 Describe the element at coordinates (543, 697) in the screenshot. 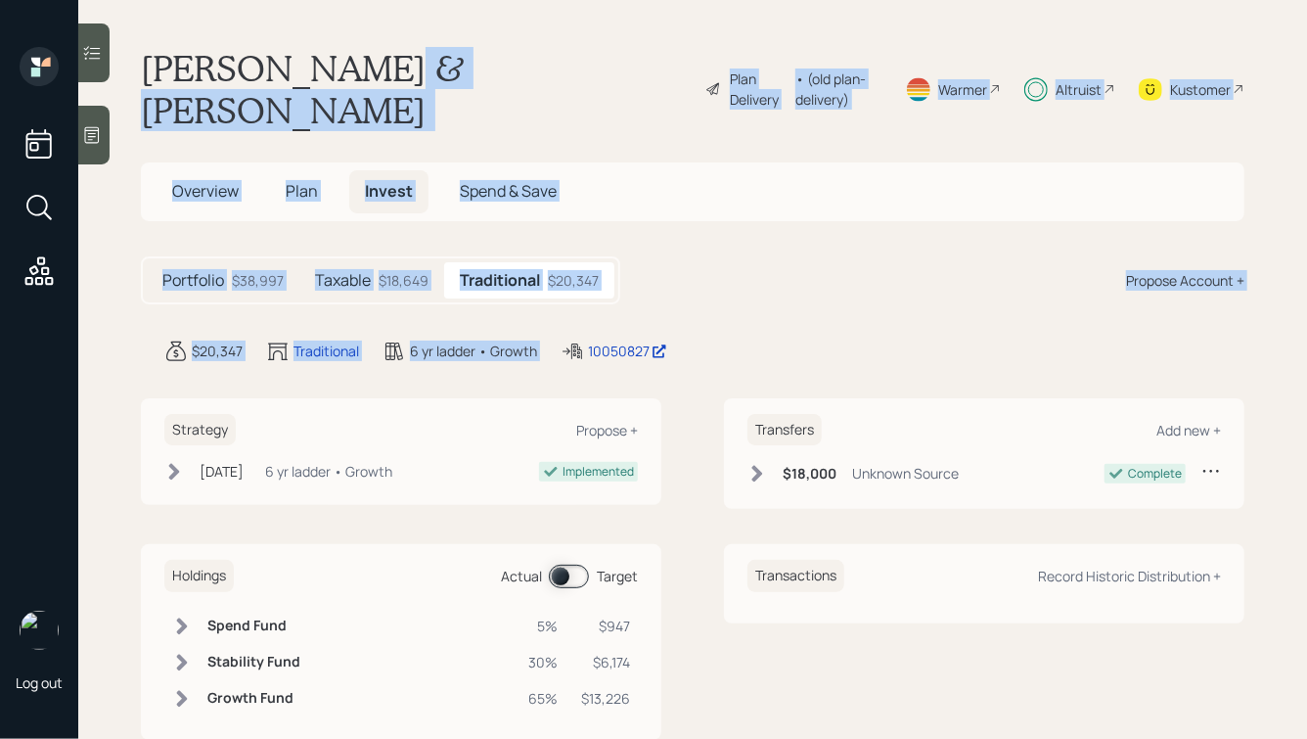

I see `div: 65%` at that location.